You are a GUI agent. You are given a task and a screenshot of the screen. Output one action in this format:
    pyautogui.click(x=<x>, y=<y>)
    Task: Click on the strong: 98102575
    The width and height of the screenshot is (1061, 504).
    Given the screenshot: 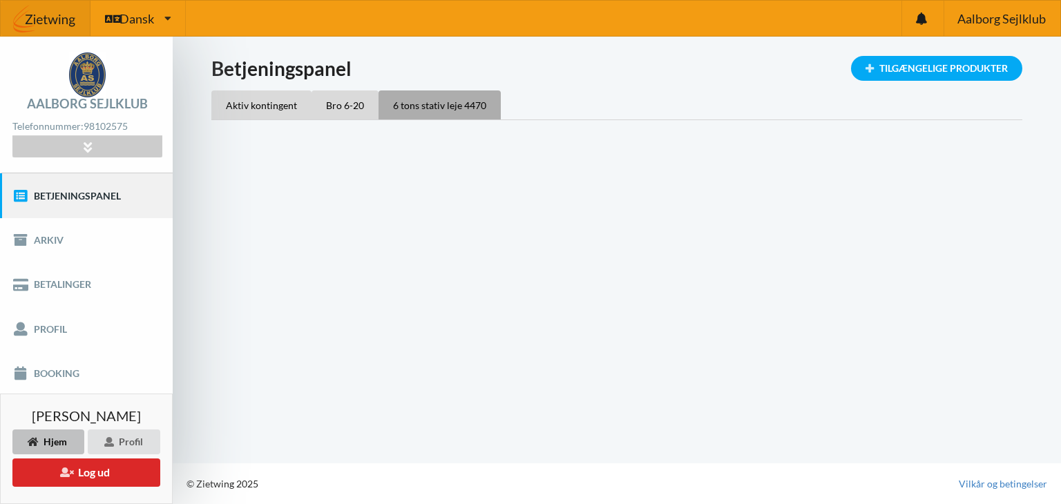 What is the action you would take?
    pyautogui.click(x=106, y=126)
    